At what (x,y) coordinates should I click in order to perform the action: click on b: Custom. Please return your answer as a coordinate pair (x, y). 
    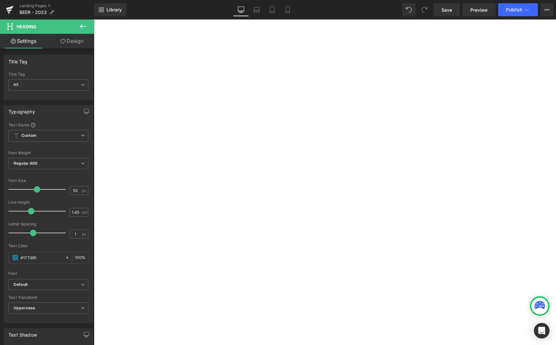
    Looking at the image, I should click on (29, 135).